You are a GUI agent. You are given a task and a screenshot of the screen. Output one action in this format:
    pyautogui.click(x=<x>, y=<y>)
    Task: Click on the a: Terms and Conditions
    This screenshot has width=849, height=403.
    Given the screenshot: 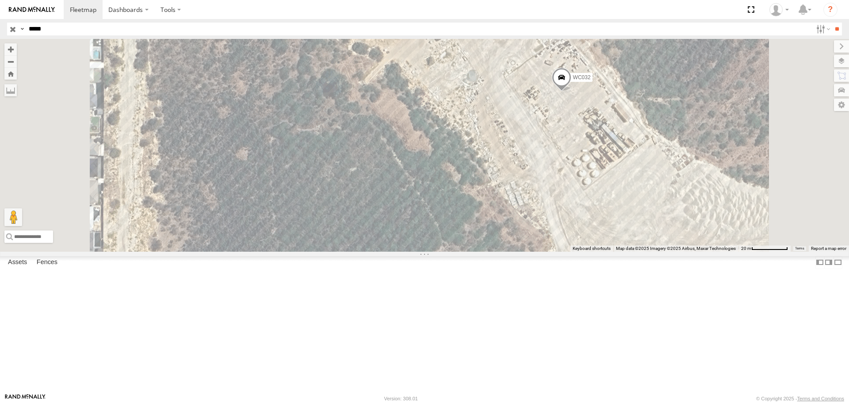 What is the action you would take?
    pyautogui.click(x=821, y=399)
    